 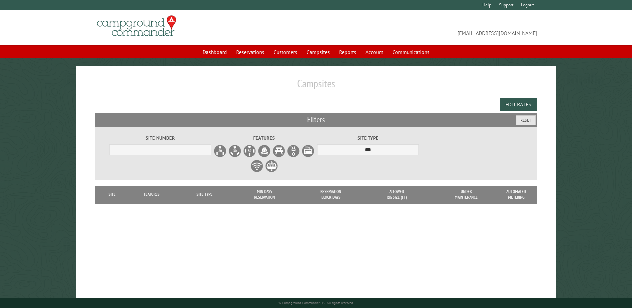 What do you see at coordinates (205, 194) in the screenshot?
I see `th: Site Type` at bounding box center [205, 194].